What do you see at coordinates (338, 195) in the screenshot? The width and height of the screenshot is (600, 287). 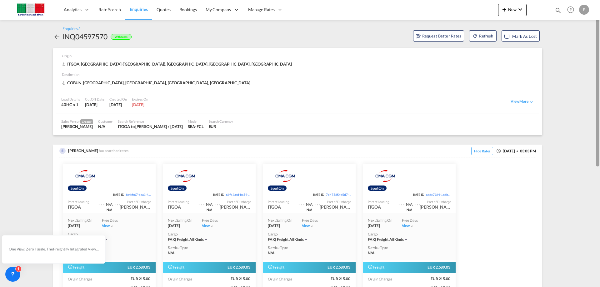 I see `div: 7d4758f0-a5d7-4433-b7f6-995477b0655a.cc98caaa-76d5-39eb-bfeb-b0ab1a1a2198` at bounding box center [338, 195].